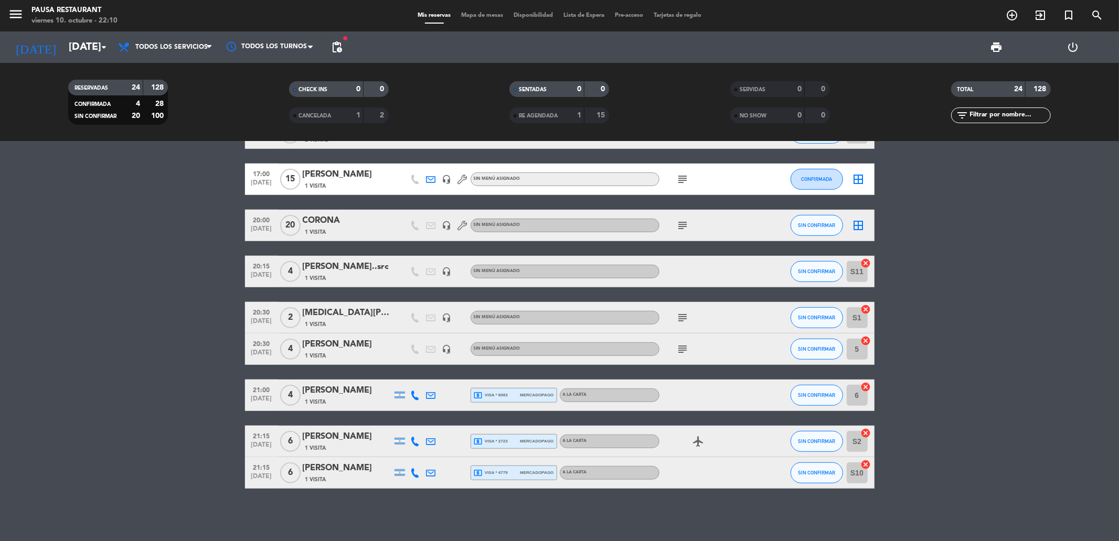 The width and height of the screenshot is (1119, 541). Describe the element at coordinates (491, 396) in the screenshot. I see `span: visa * 8083` at that location.